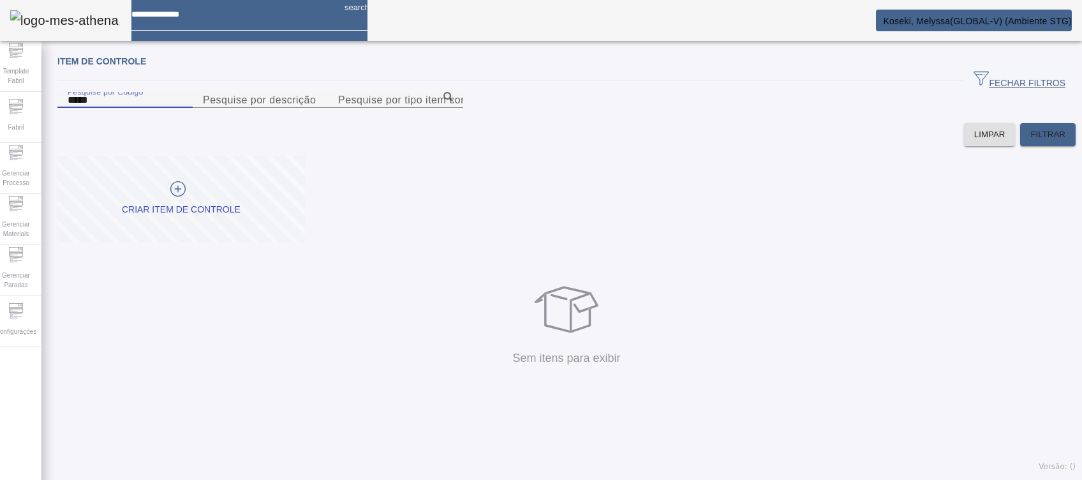 Image resolution: width=1082 pixels, height=480 pixels. I want to click on div: Criar item de controle, so click(181, 210).